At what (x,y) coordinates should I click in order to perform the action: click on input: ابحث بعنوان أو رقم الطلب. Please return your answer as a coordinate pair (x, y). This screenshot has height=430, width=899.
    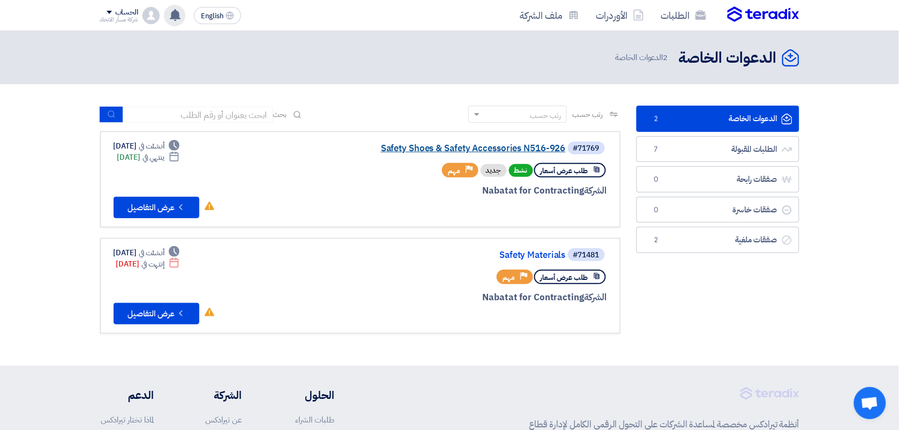
    Looking at the image, I should click on (198, 115).